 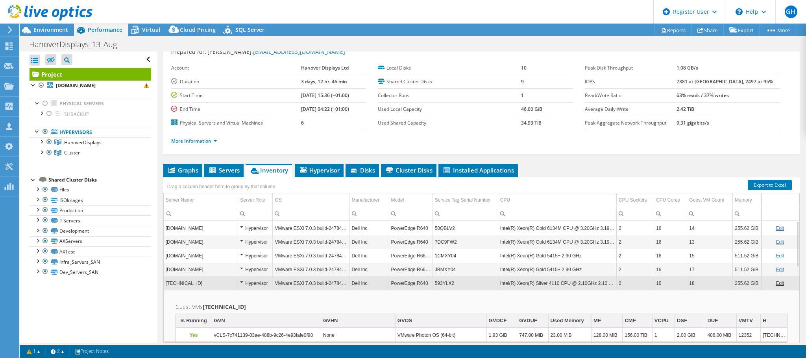 What do you see at coordinates (673, 30) in the screenshot?
I see `a: Reports` at bounding box center [673, 30].